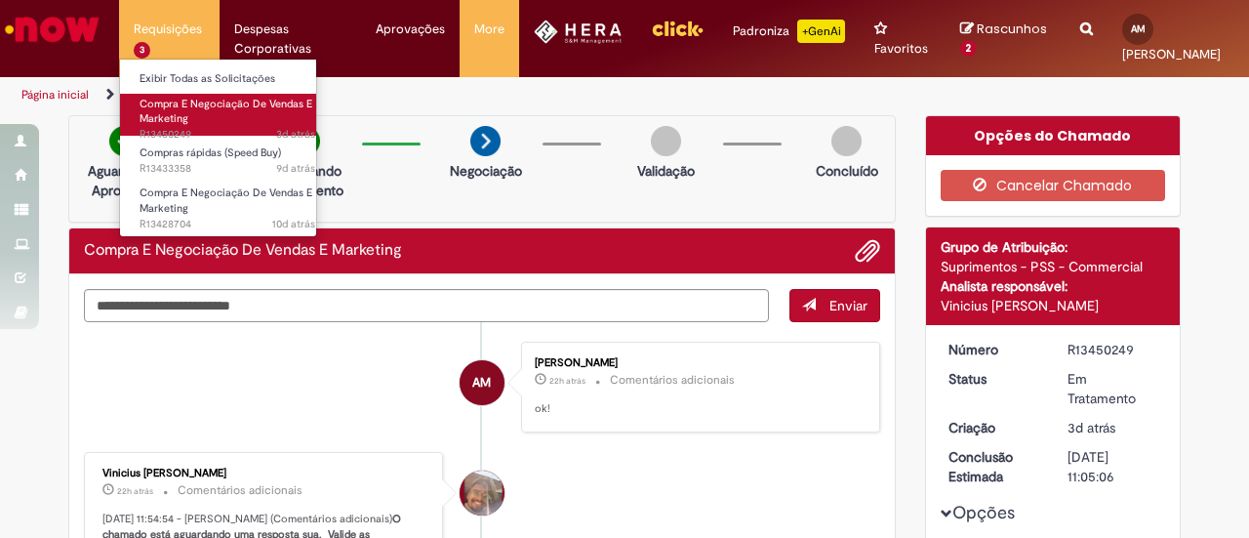 This screenshot has width=1249, height=538. Describe the element at coordinates (665, 171) in the screenshot. I see `p: Validação` at that location.